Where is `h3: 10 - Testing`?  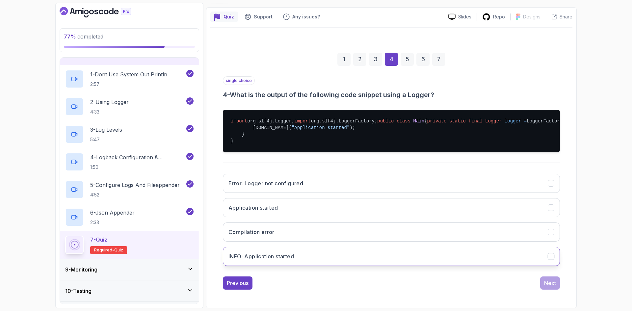
h3: 10 - Testing is located at coordinates (78, 291).